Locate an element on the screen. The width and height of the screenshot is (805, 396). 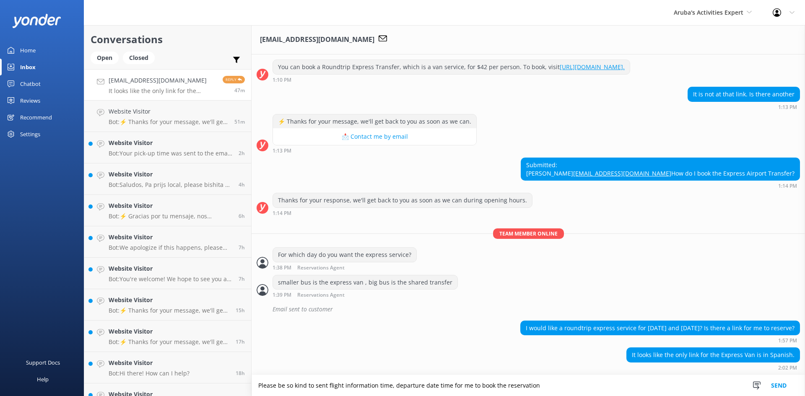
a: Website VisitorBot:⚡ Thanks for your message, we'll get back to you as soon as we can.17h is located at coordinates (168, 336).